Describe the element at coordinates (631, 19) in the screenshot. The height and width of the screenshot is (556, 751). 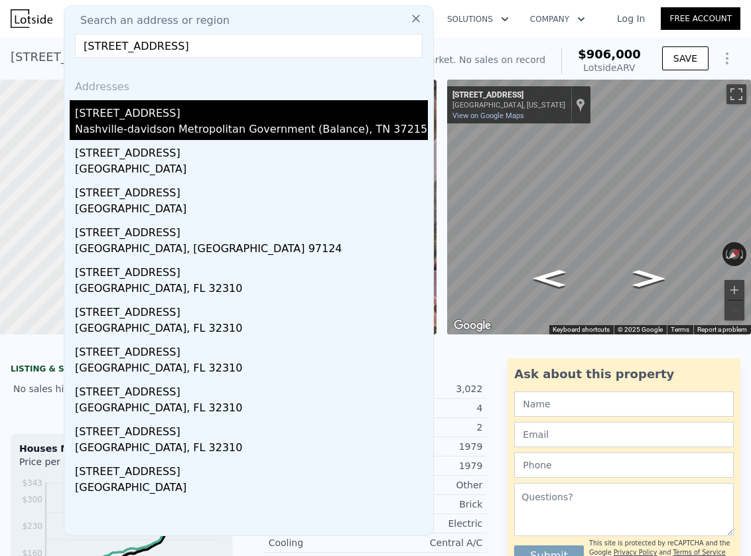
I see `a: Log In` at that location.